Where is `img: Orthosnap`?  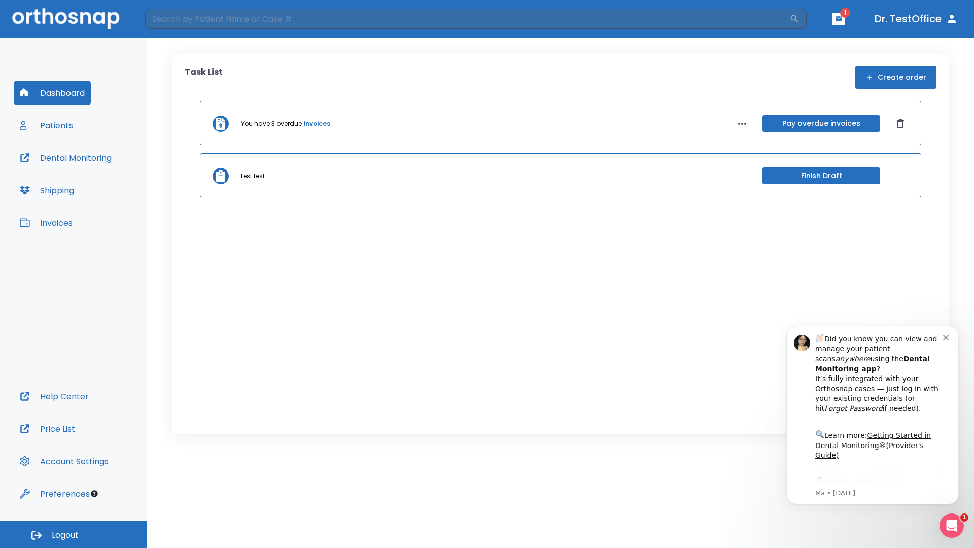
img: Orthosnap is located at coordinates (66, 18).